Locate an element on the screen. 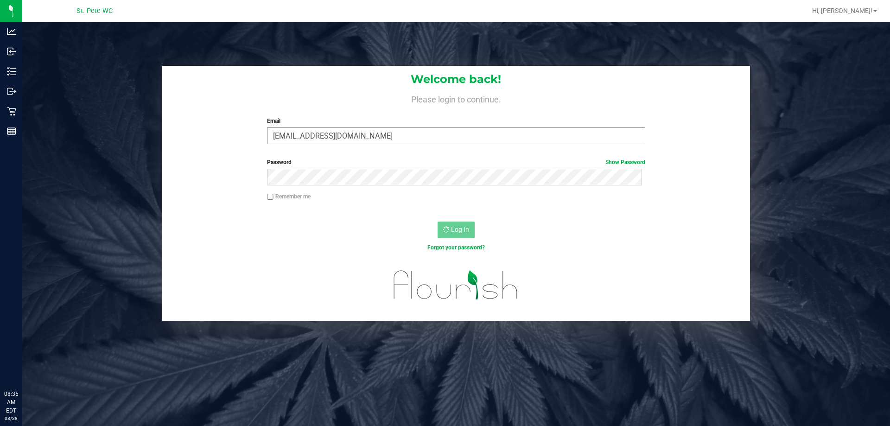 The height and width of the screenshot is (426, 890). a: Show Password is located at coordinates (625, 162).